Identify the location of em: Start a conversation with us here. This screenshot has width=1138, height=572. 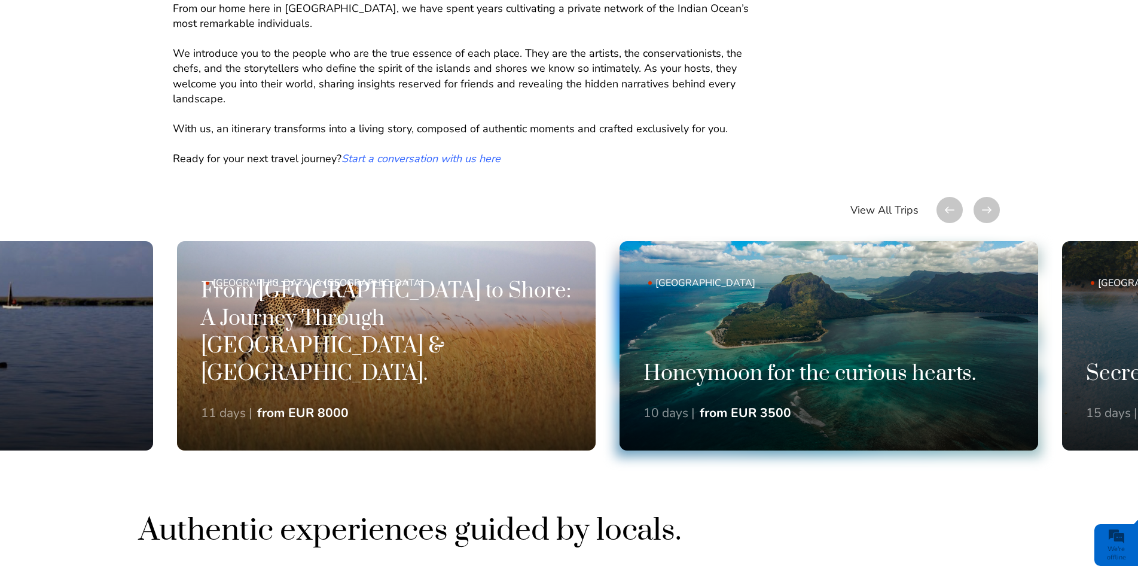
(421, 159).